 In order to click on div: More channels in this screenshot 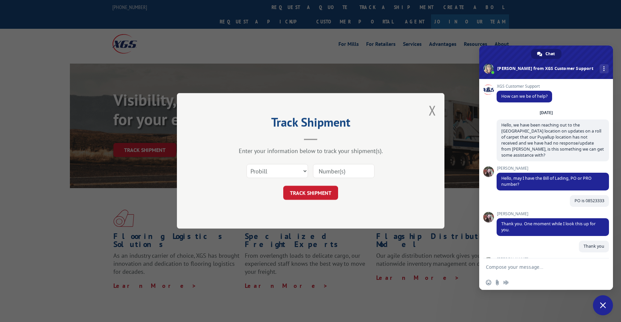, I will do `click(604, 69)`.